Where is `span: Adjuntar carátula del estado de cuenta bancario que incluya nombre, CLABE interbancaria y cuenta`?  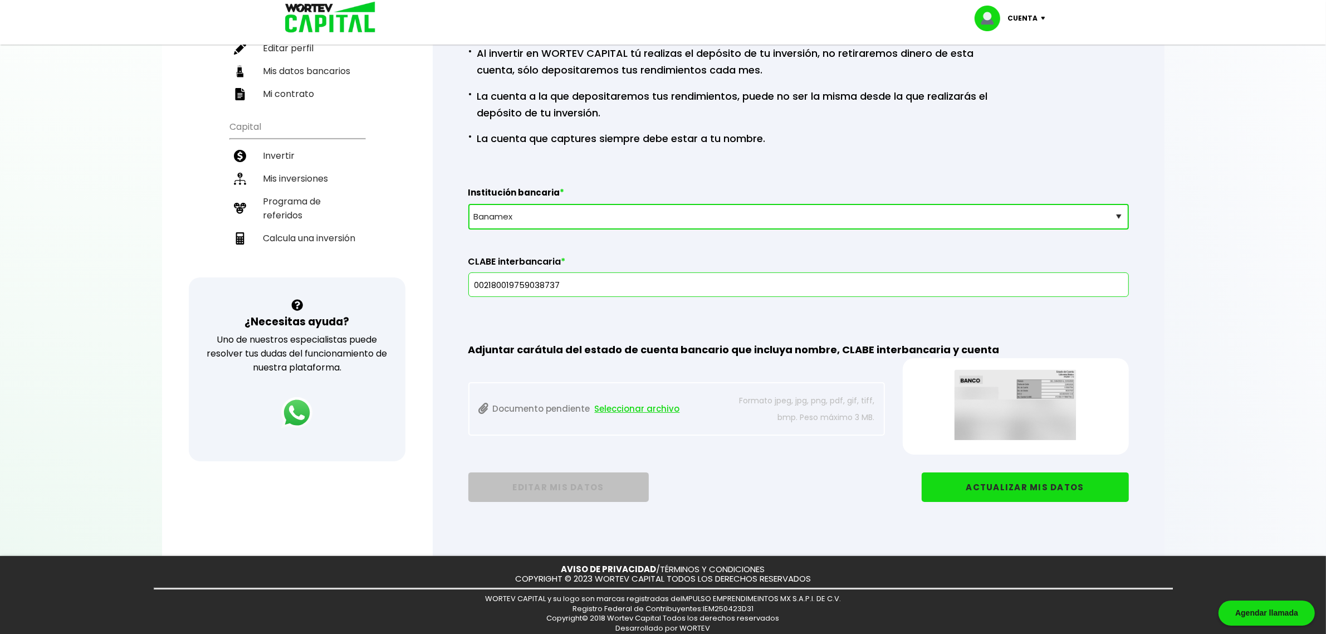 span: Adjuntar carátula del estado de cuenta bancario que incluya nombre, CLABE interbancaria y cuenta is located at coordinates (734, 349).